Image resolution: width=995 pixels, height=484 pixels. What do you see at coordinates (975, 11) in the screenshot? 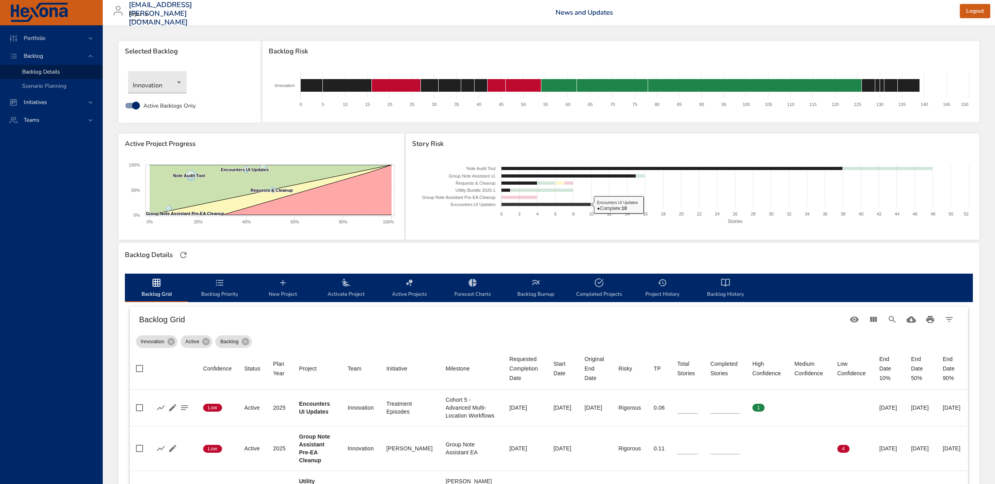
I see `span: Logout` at bounding box center [975, 11].